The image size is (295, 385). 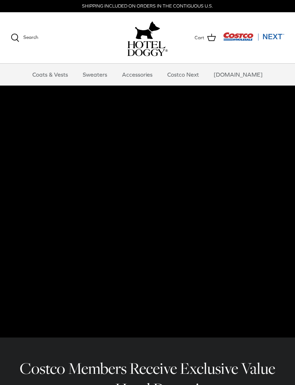 What do you see at coordinates (137, 74) in the screenshot?
I see `a: Accessories` at bounding box center [137, 74].